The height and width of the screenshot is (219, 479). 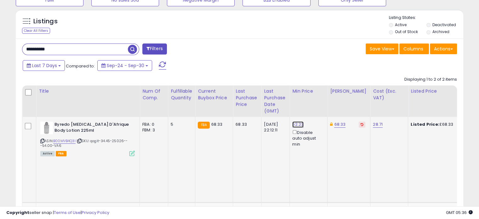 I want to click on div: ASIN:, so click(x=88, y=138).